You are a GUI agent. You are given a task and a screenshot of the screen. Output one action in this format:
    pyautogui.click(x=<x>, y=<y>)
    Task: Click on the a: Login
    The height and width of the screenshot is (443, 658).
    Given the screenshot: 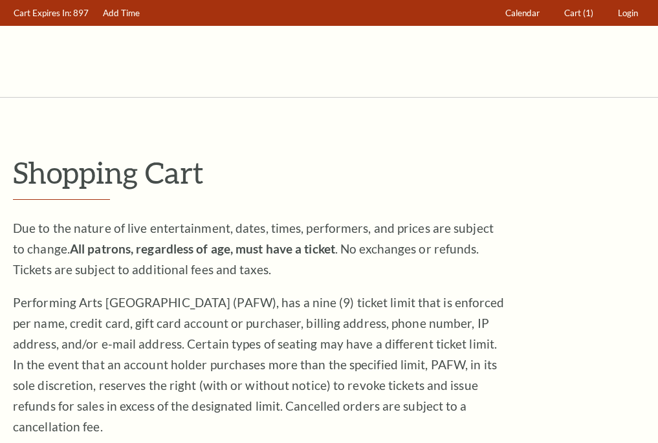 What is the action you would take?
    pyautogui.click(x=628, y=13)
    